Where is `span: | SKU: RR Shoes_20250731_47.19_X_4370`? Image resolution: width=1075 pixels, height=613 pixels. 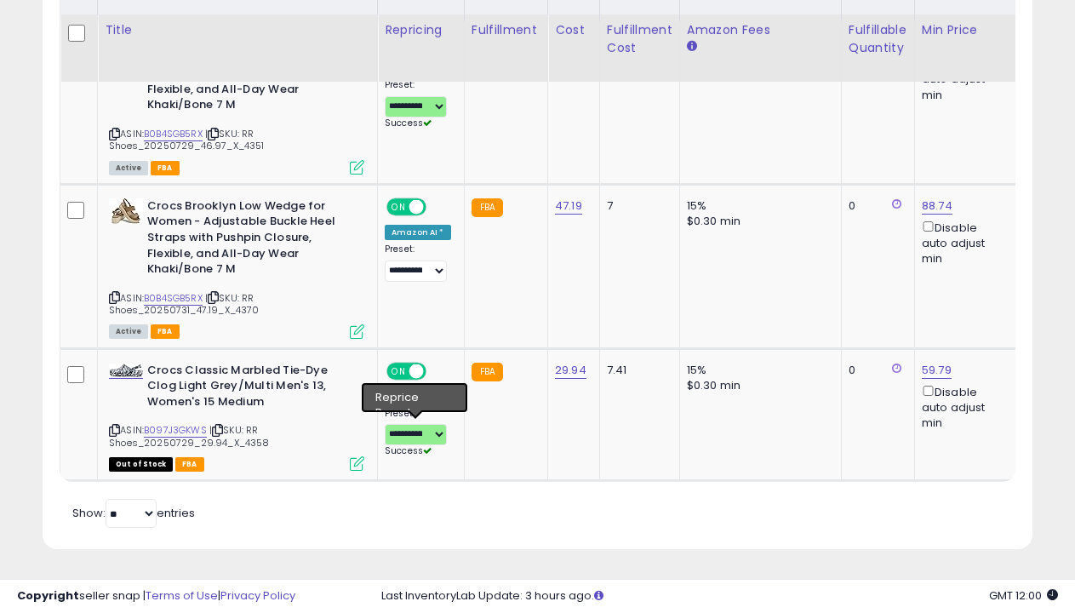
span: | SKU: RR Shoes_20250731_47.19_X_4370 is located at coordinates (184, 304).